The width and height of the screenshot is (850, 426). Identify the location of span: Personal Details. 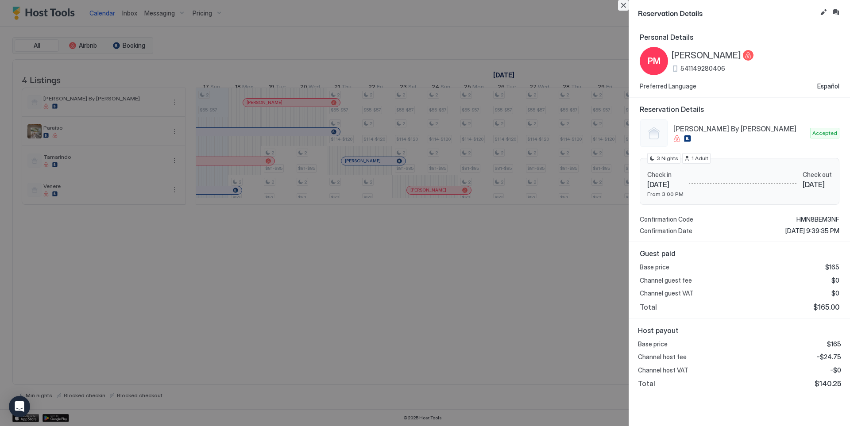
(739, 37).